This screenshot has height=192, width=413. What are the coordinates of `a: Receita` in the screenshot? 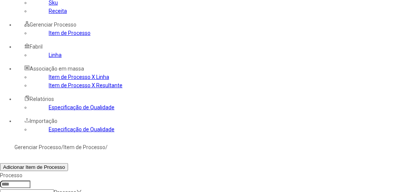 It's located at (58, 11).